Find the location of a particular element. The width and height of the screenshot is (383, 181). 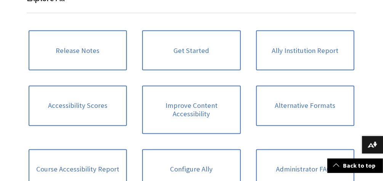

a: Back to top is located at coordinates (355, 165).